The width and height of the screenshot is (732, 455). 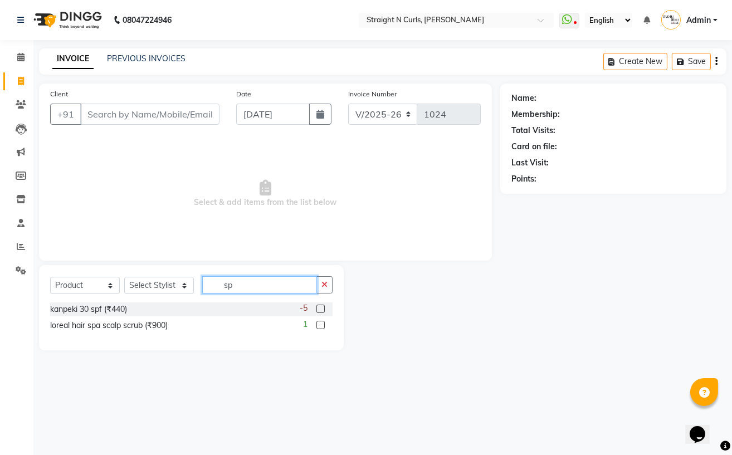 What do you see at coordinates (66, 114) in the screenshot?
I see `button: +91` at bounding box center [66, 114].